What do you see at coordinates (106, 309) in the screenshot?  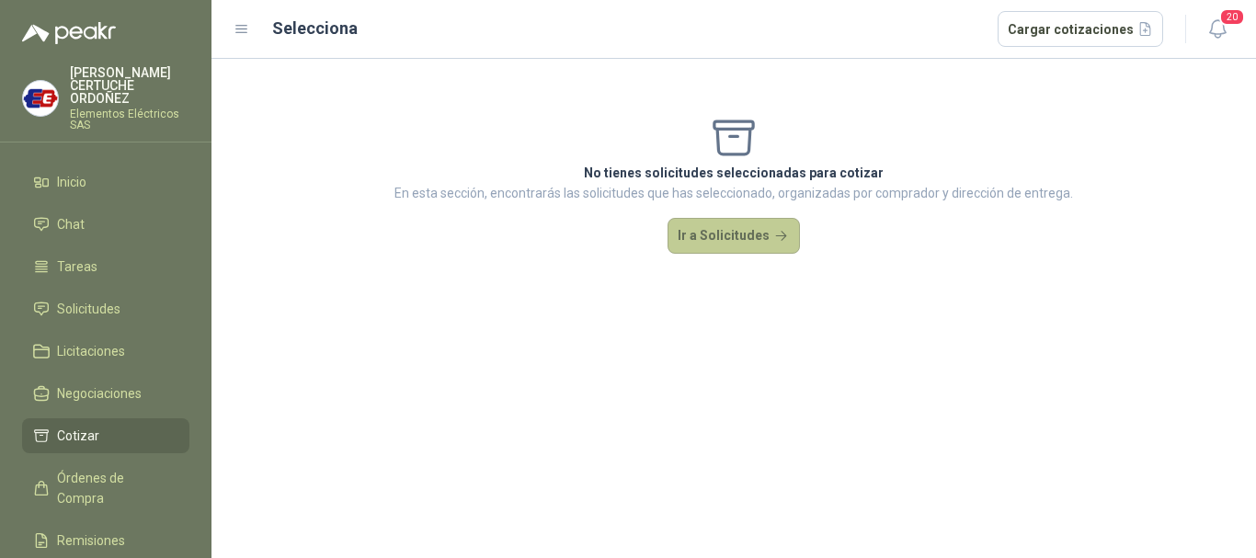 I see `a: Solicitudes` at bounding box center [106, 309].